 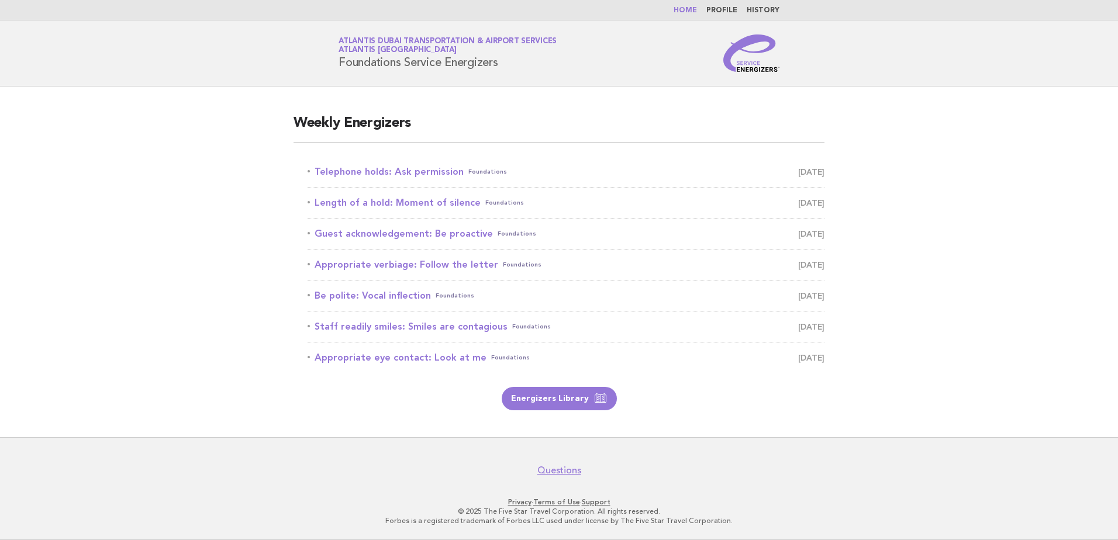 What do you see at coordinates (763, 11) in the screenshot?
I see `a: History` at bounding box center [763, 11].